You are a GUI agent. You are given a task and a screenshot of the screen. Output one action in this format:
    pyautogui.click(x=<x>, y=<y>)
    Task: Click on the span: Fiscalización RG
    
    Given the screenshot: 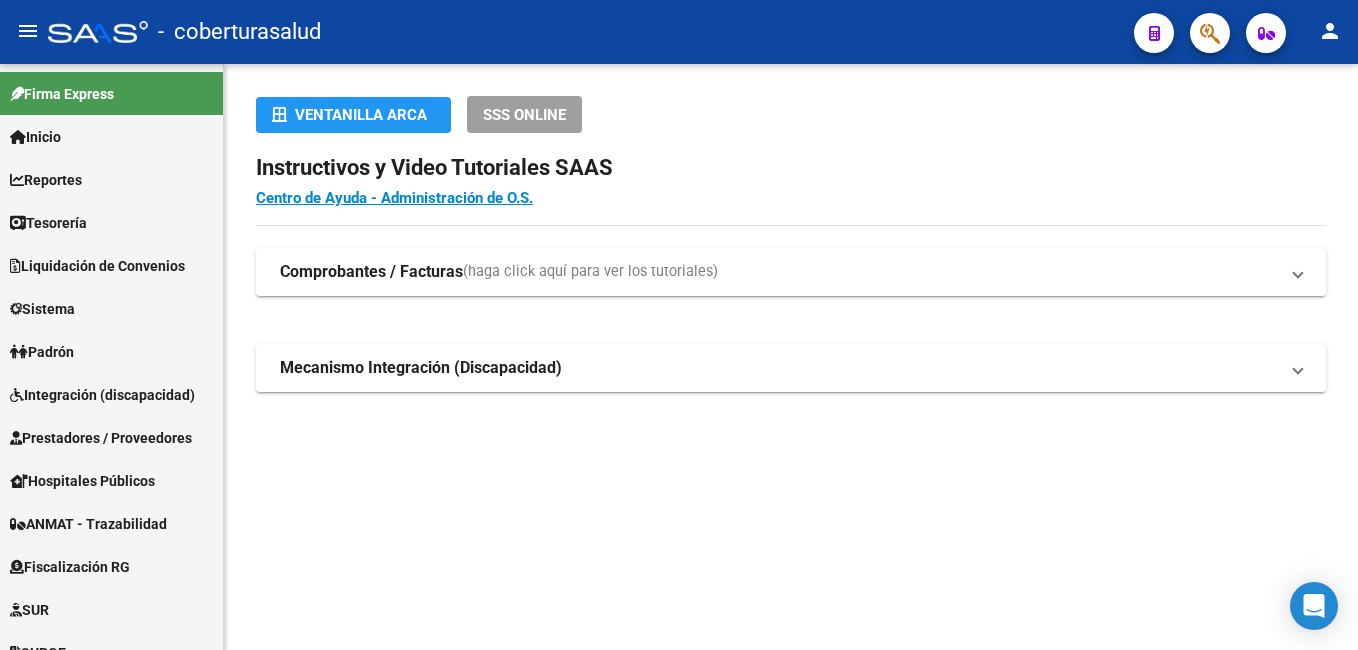 What is the action you would take?
    pyautogui.click(x=70, y=567)
    